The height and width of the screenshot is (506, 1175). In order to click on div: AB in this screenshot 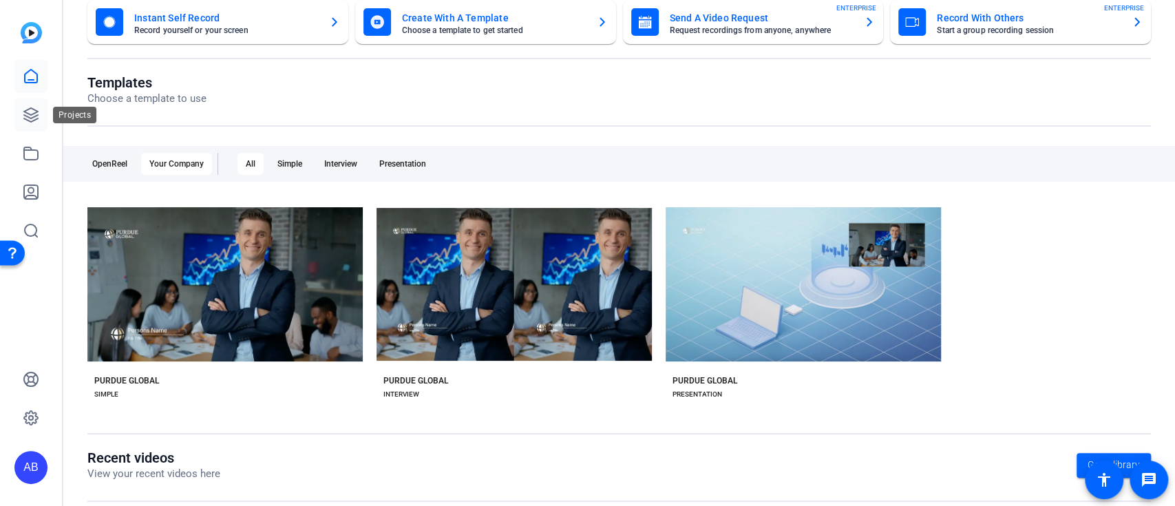, I will do `click(31, 467)`.